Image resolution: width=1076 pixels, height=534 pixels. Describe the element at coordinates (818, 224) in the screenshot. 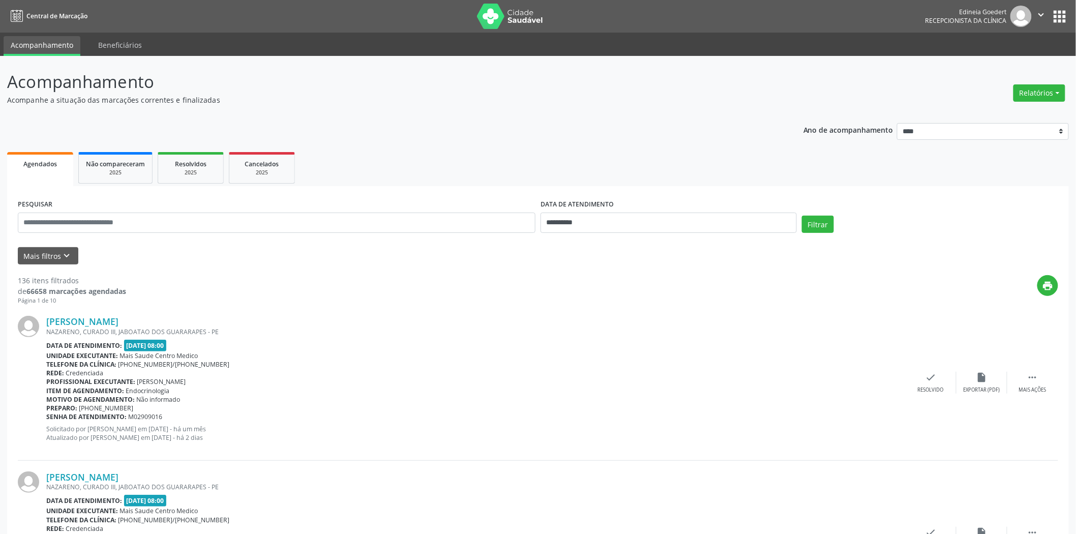

I see `button: Filtrar` at that location.